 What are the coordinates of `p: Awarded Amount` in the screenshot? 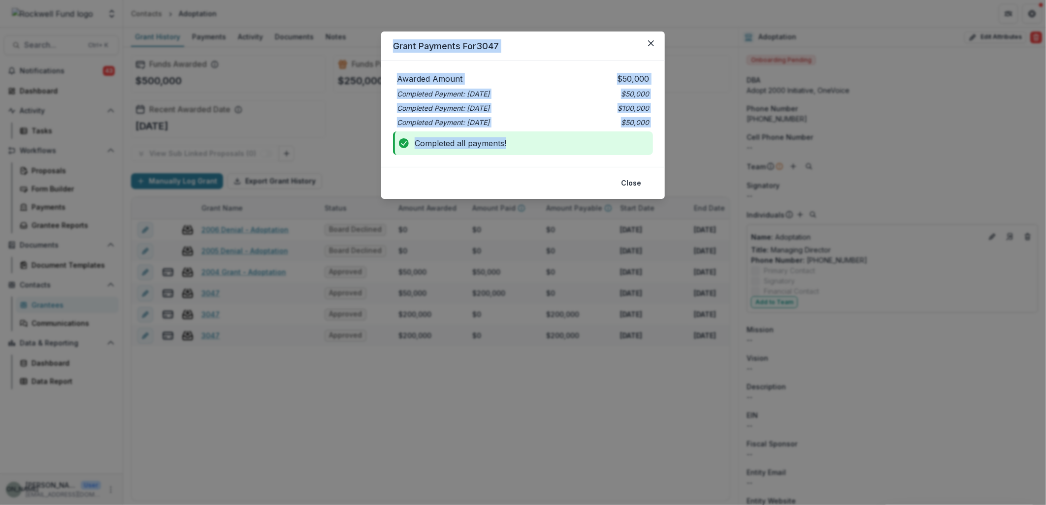 It's located at (459, 79).